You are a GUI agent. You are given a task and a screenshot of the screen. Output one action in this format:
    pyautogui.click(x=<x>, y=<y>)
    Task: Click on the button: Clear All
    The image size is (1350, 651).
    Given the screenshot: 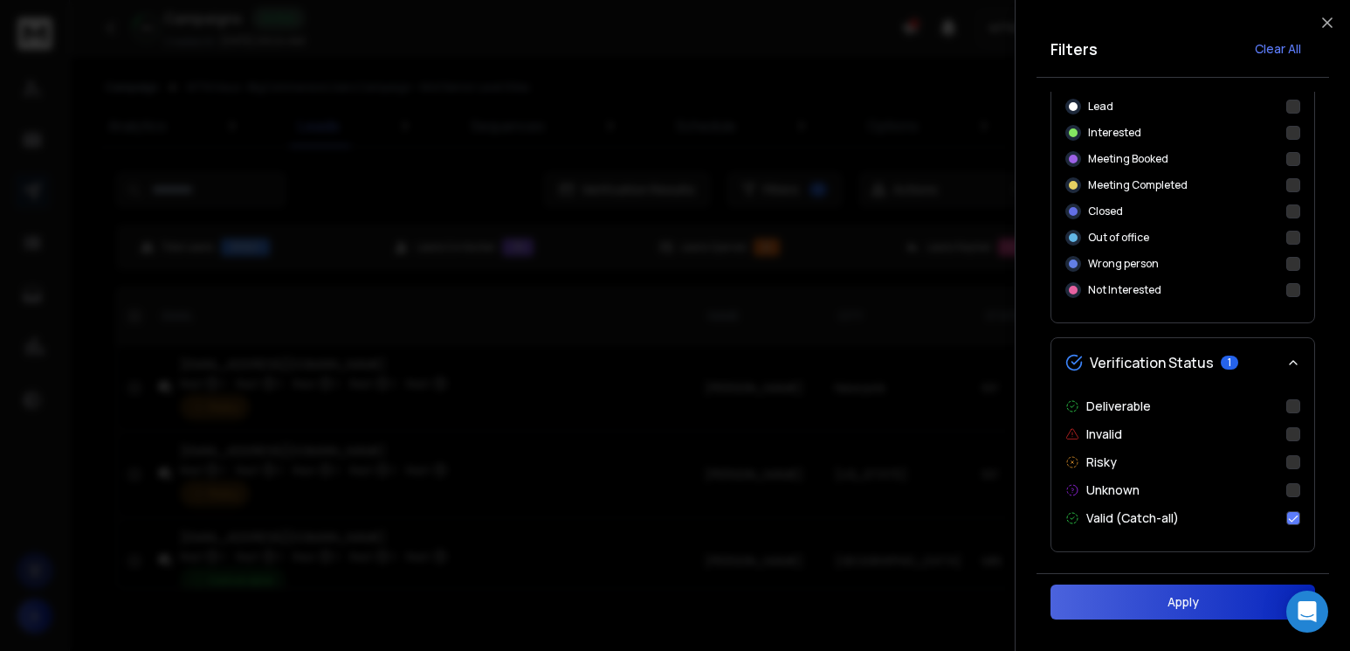 What is the action you would take?
    pyautogui.click(x=1278, y=49)
    